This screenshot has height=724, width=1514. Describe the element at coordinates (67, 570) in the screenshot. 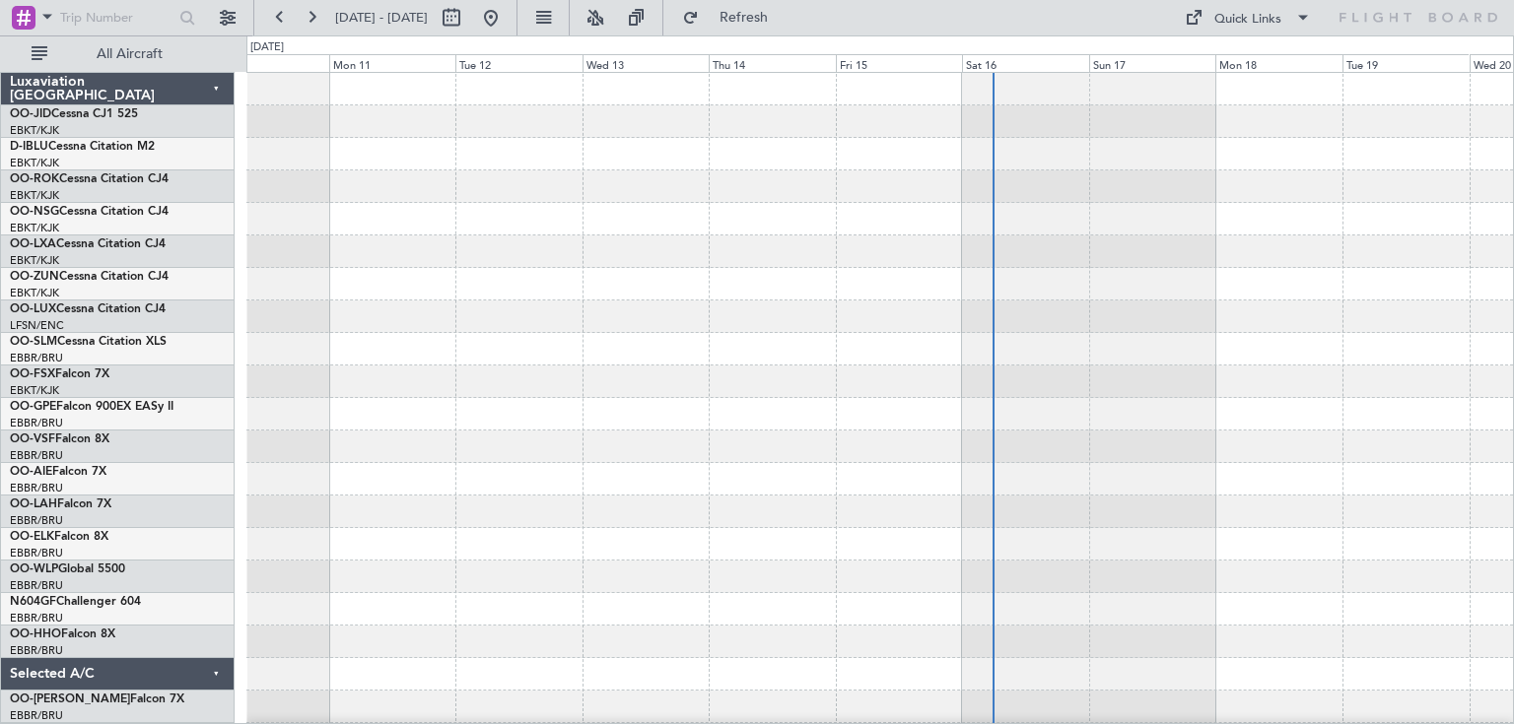

I see `a: OO-WLPGlobal 5500` at that location.